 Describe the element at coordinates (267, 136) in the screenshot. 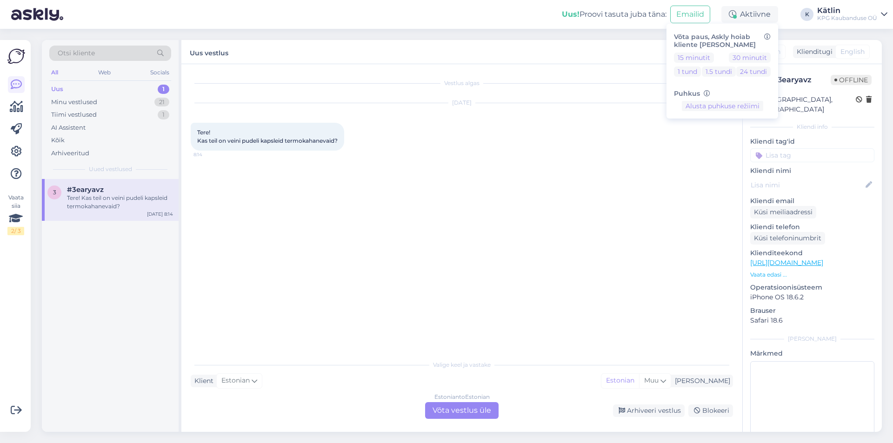

I see `span: Tere! Kas teil on veini pudeli kapsleid termokahanevaid?` at that location.